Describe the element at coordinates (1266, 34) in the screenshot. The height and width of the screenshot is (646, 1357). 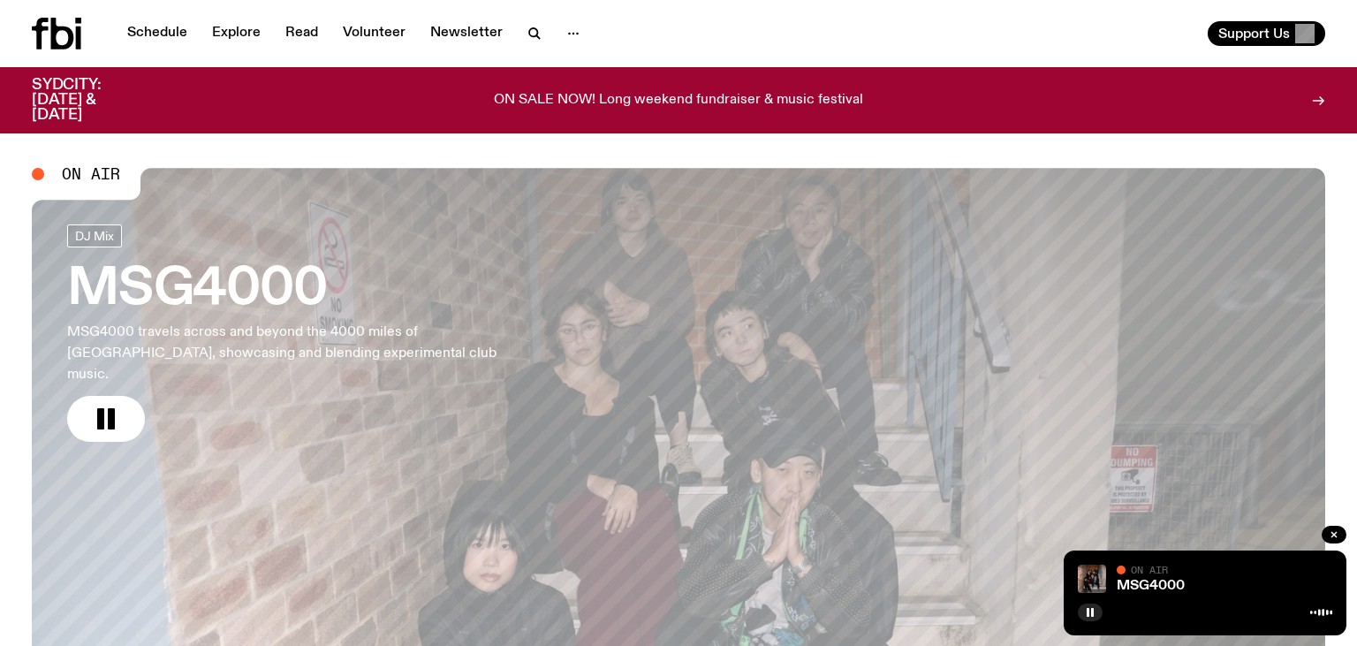
I see `button: Support Us` at that location.